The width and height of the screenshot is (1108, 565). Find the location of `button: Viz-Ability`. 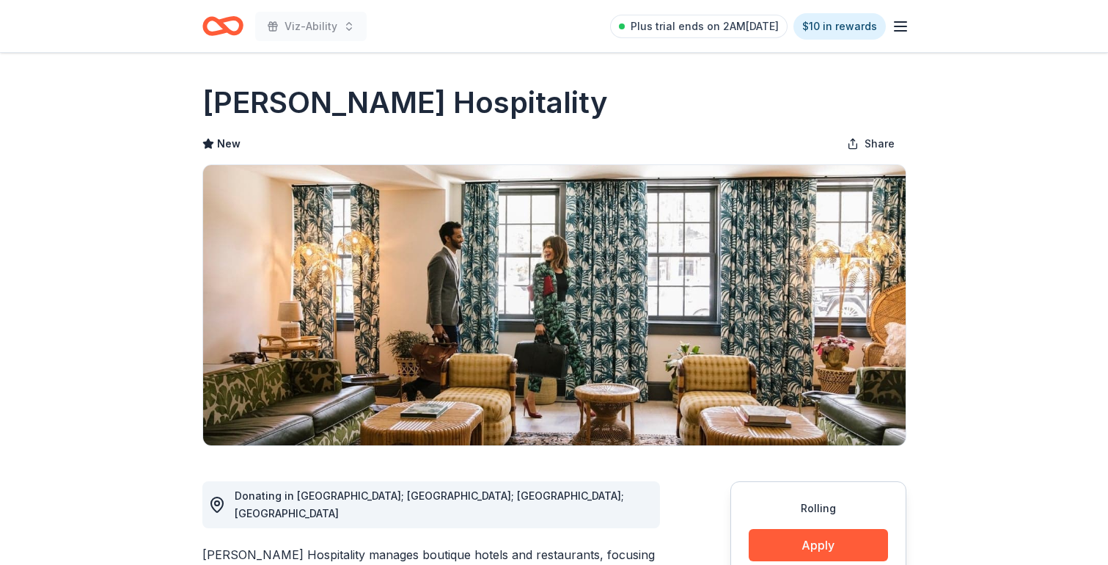

button: Viz-Ability is located at coordinates (311, 26).